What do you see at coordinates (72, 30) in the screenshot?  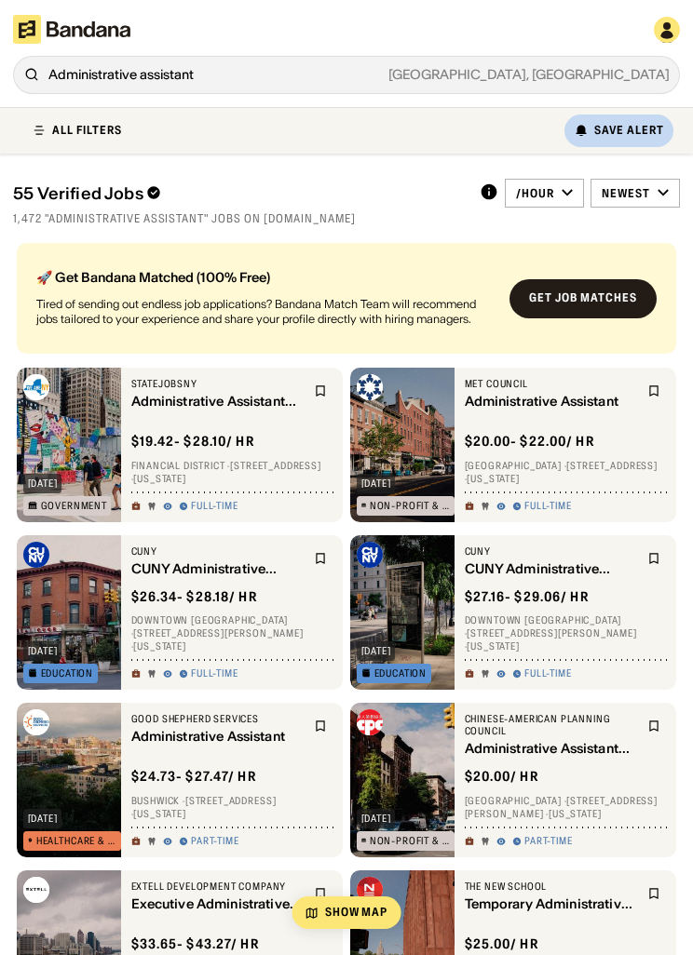 I see `img: Bandana logotype` at bounding box center [72, 30].